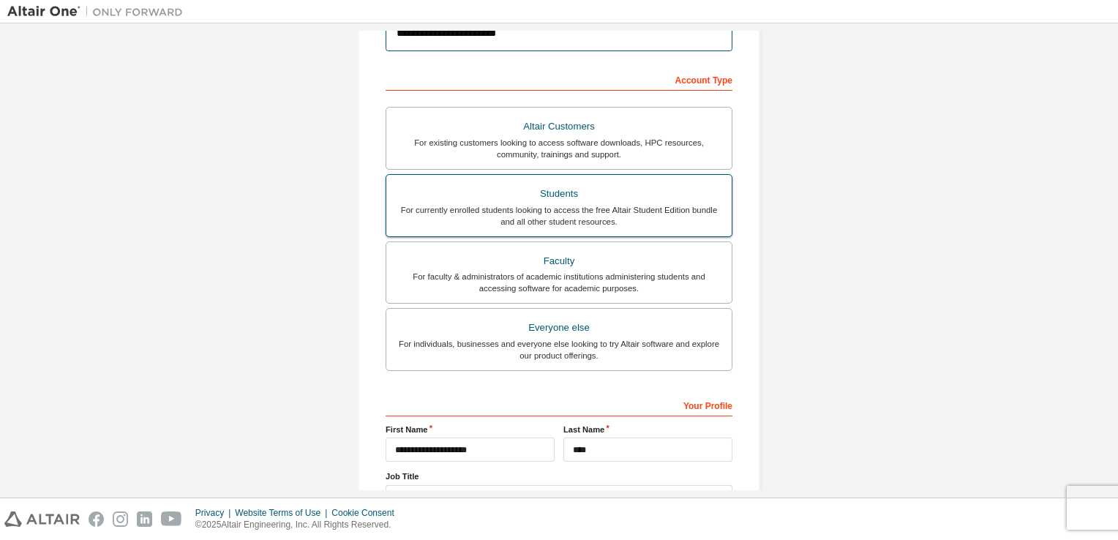  Describe the element at coordinates (559, 261) in the screenshot. I see `div: Faculty` at that location.